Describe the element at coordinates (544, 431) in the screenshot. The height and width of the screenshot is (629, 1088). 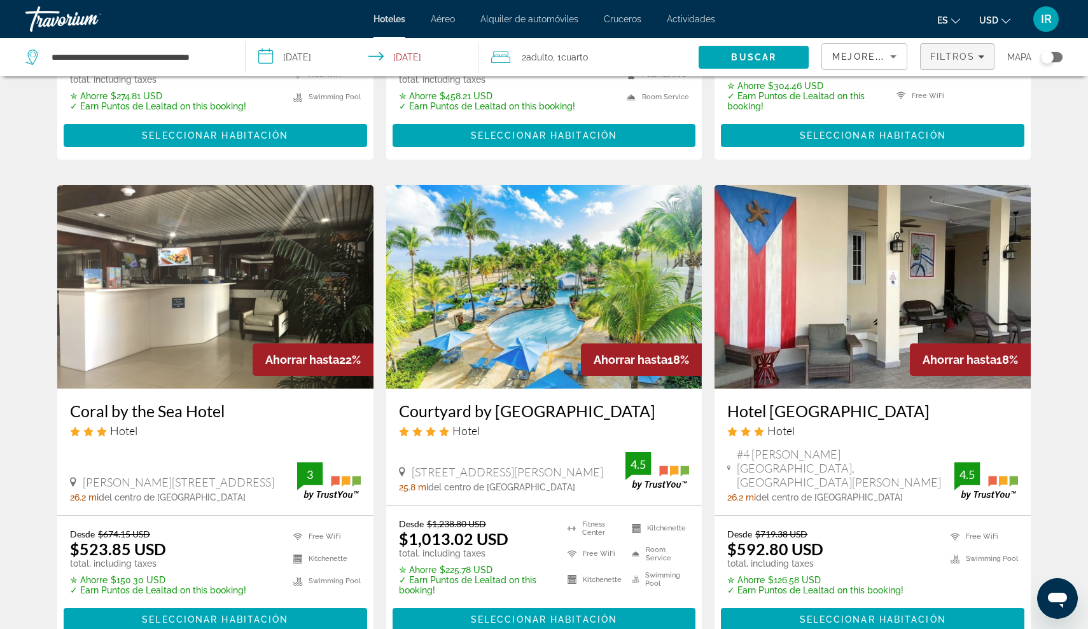
I see `div: 4 star Hotel` at that location.